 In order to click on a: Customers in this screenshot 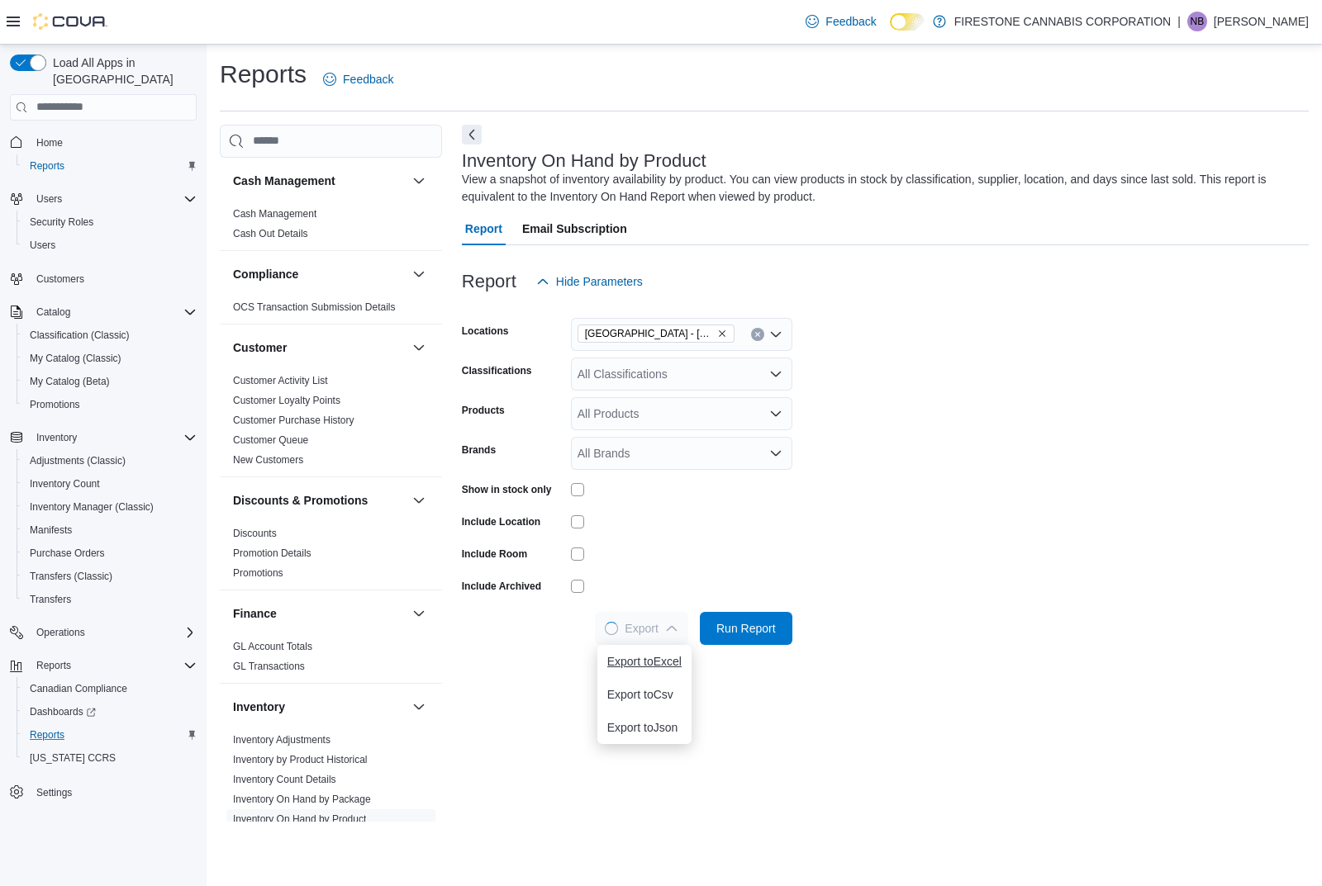, I will do `click(60, 279)`.